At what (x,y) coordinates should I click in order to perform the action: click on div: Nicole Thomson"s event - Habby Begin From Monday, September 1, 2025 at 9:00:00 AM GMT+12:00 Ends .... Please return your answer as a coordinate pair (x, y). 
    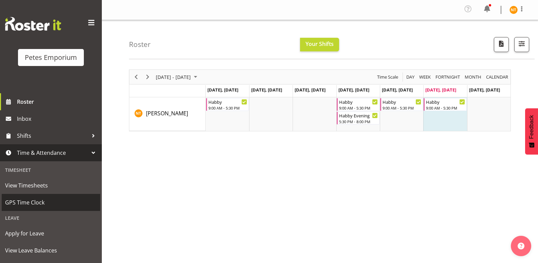
    Looking at the image, I should click on (228, 104).